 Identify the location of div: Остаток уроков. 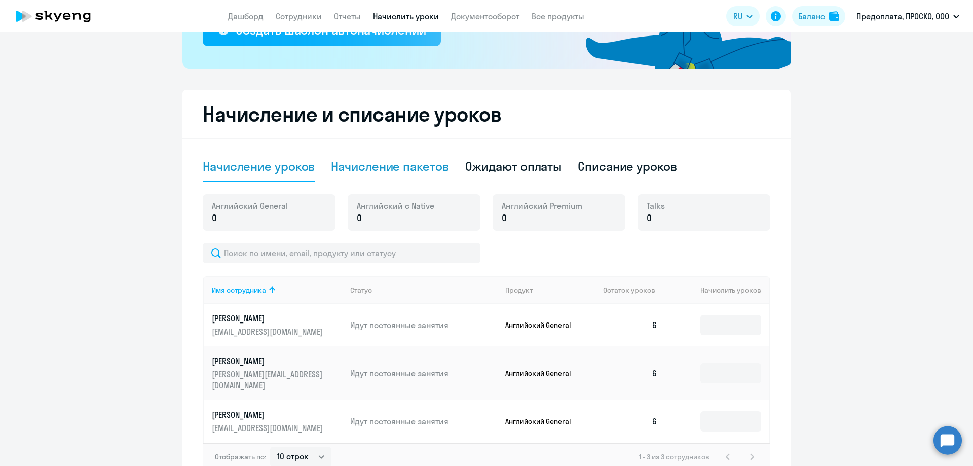
(634, 290).